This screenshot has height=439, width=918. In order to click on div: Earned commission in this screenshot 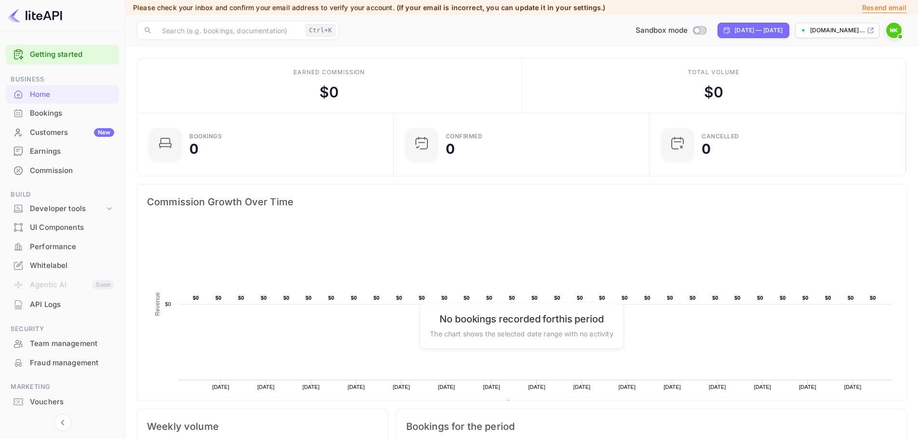, I will do `click(329, 72)`.